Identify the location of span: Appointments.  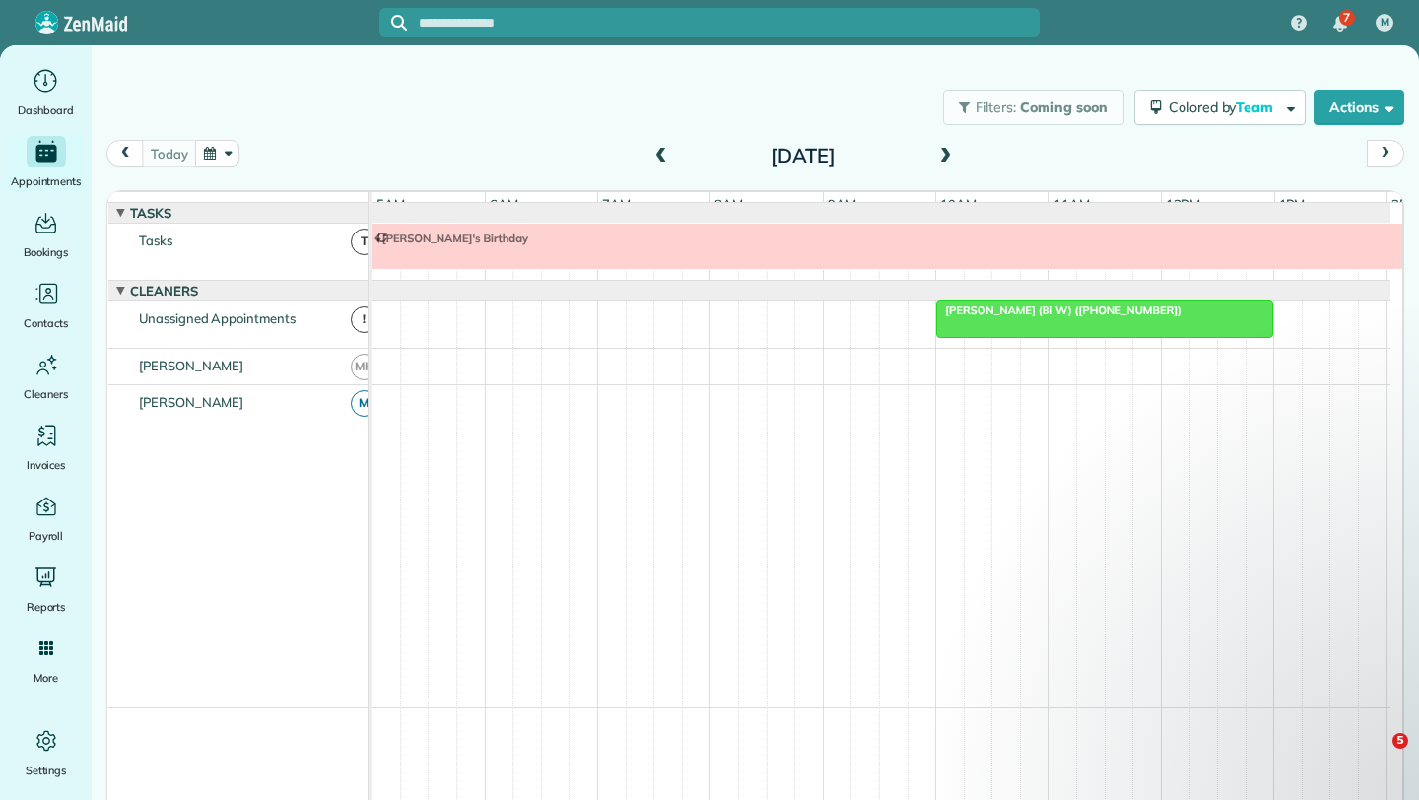
(46, 181).